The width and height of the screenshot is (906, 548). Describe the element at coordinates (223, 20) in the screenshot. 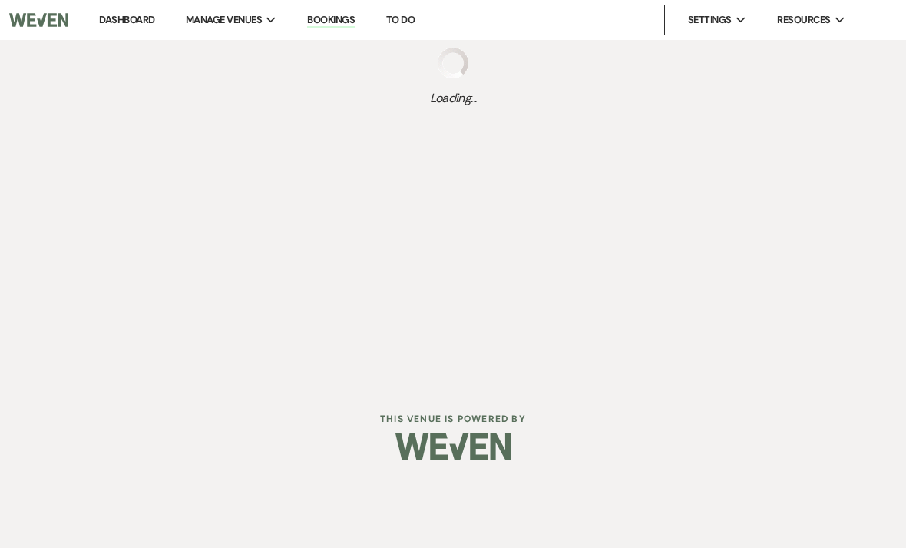

I see `span: Manage Venues` at that location.